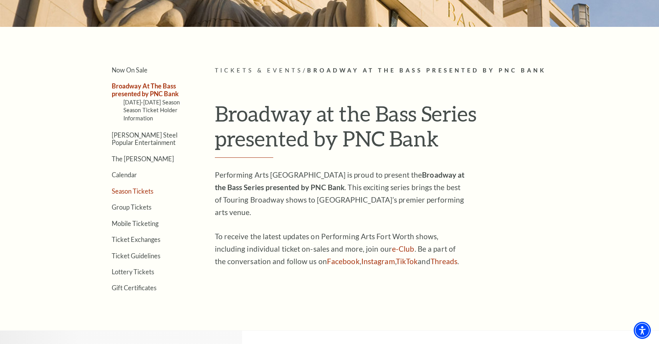 This screenshot has height=344, width=659. I want to click on a: Broadway At The Bass presented by PNC Bank, so click(145, 90).